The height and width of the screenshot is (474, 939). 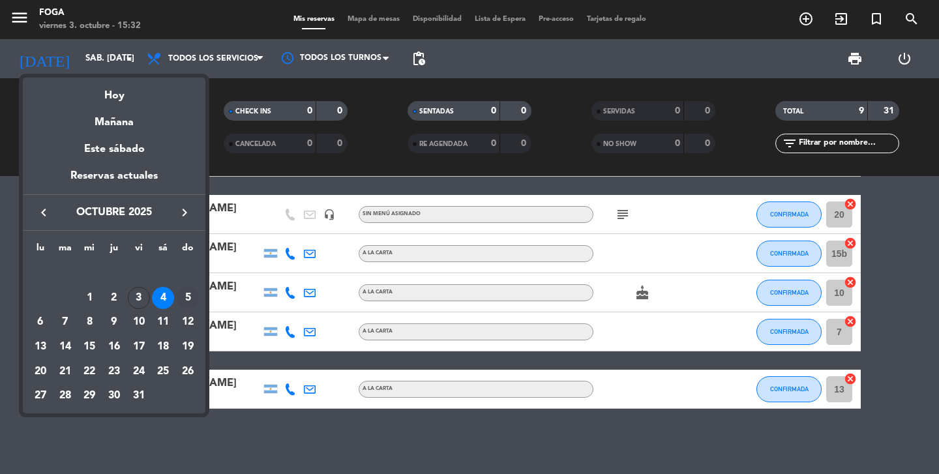 I want to click on th: jueves, so click(x=114, y=250).